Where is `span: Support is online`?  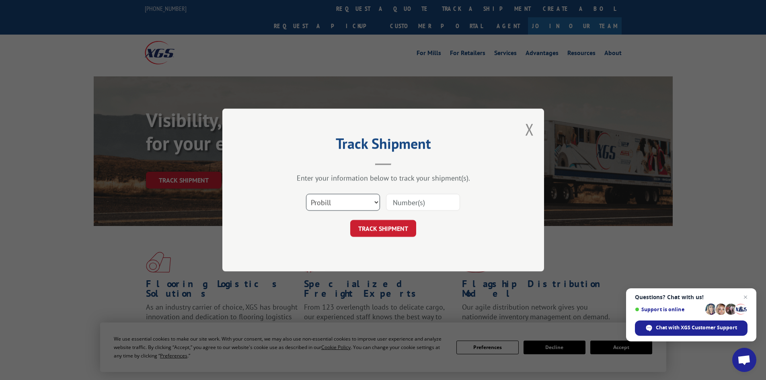 span: Support is online is located at coordinates (669, 309).